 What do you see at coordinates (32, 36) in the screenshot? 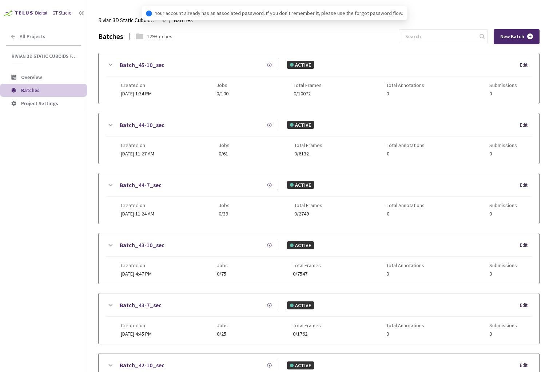
I see `span: All Projects` at bounding box center [32, 36].